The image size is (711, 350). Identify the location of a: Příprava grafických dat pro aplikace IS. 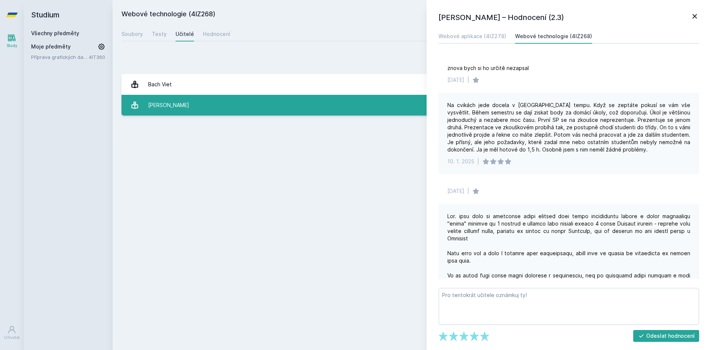
(60, 57).